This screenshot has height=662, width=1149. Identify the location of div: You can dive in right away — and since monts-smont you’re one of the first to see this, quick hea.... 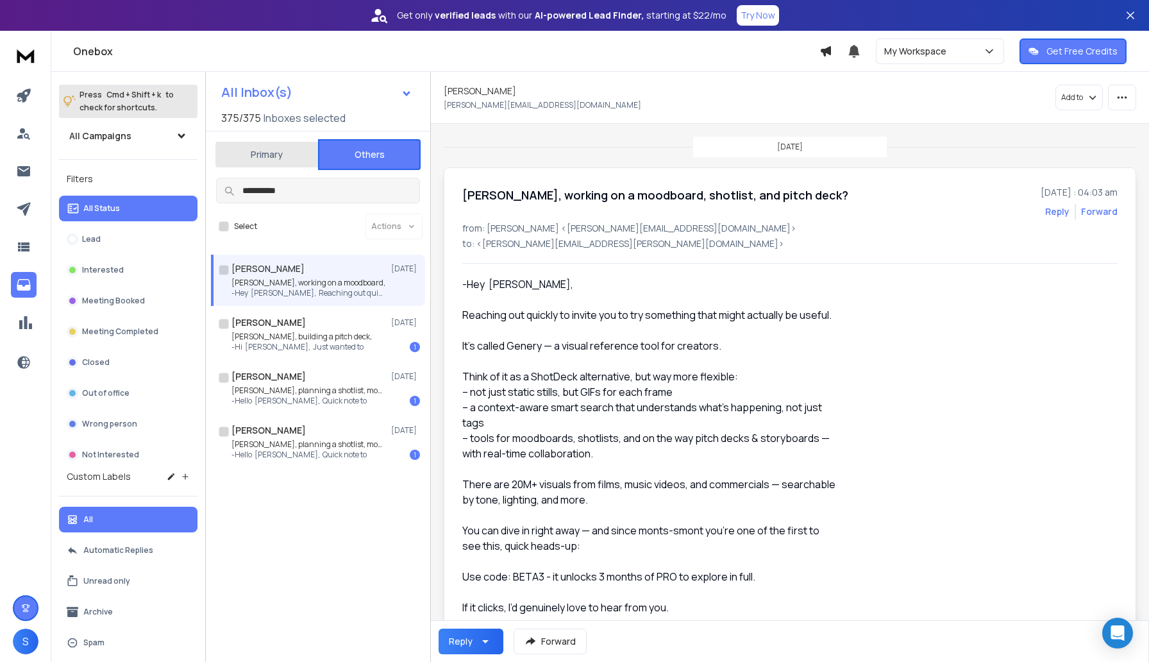
(650, 538).